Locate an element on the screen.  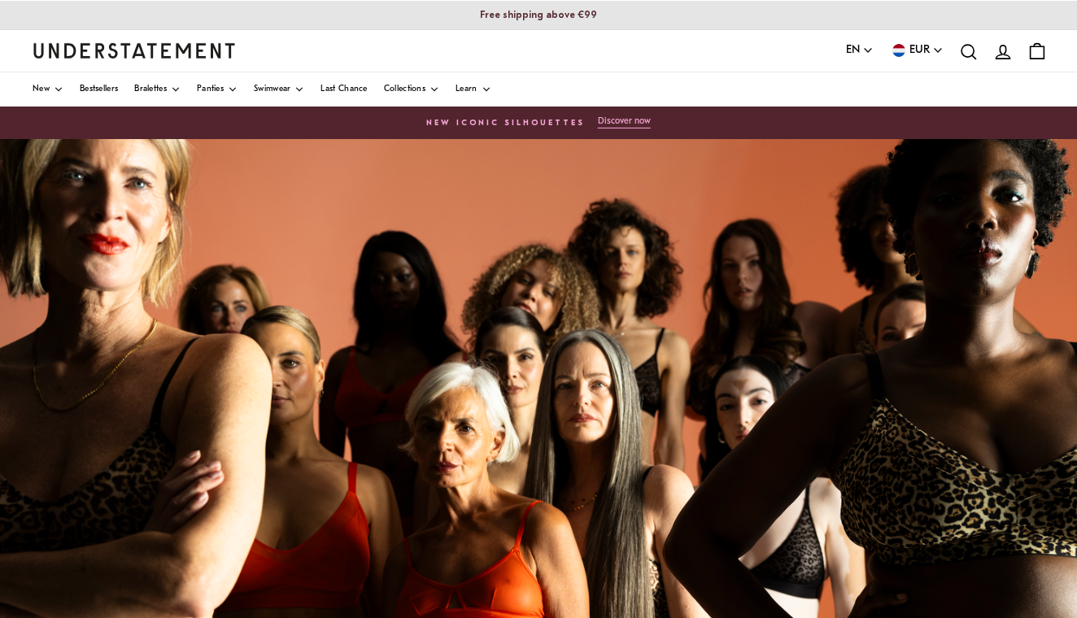
a: Learn is located at coordinates (473, 89).